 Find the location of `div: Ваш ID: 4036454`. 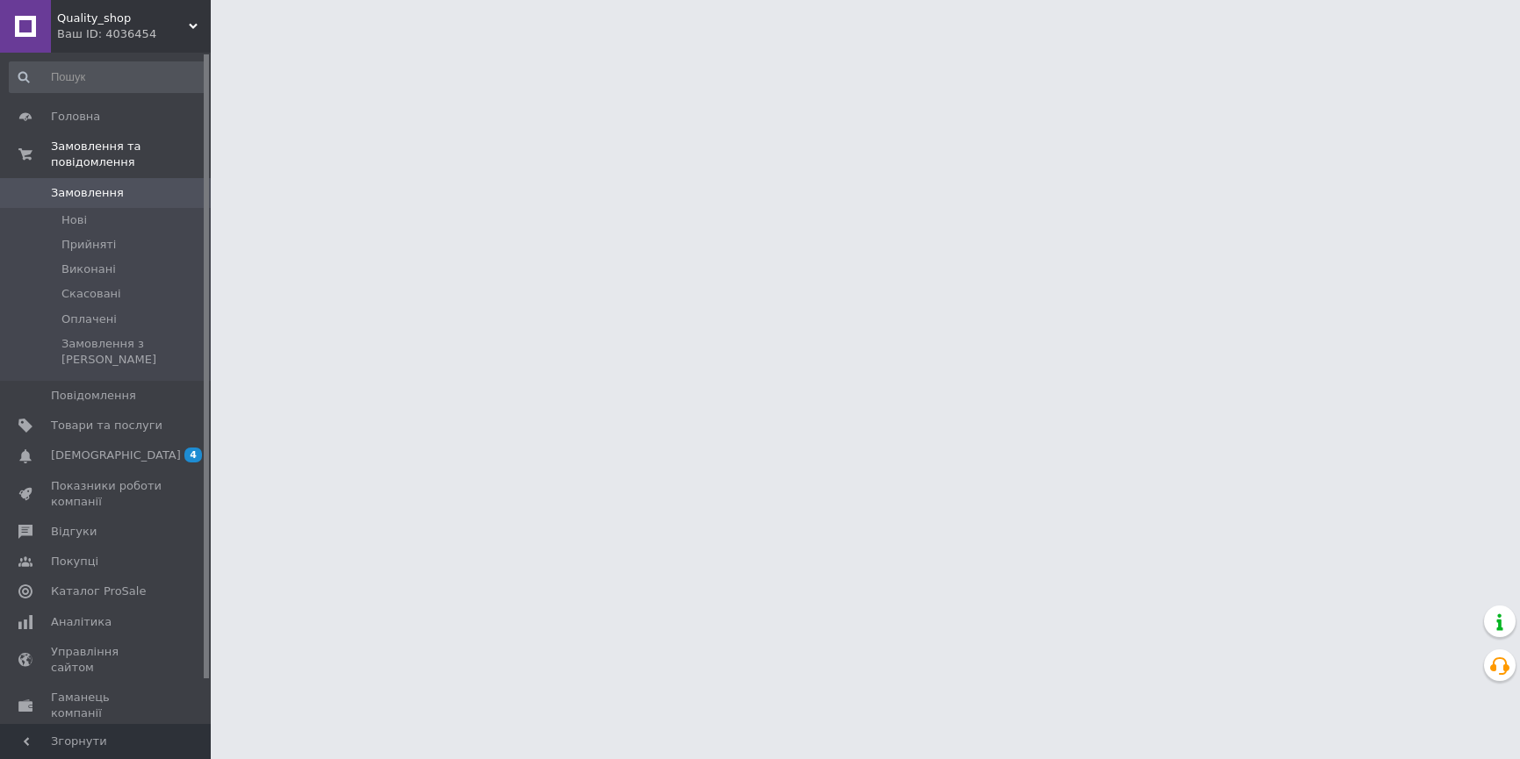

div: Ваш ID: 4036454 is located at coordinates (133, 34).